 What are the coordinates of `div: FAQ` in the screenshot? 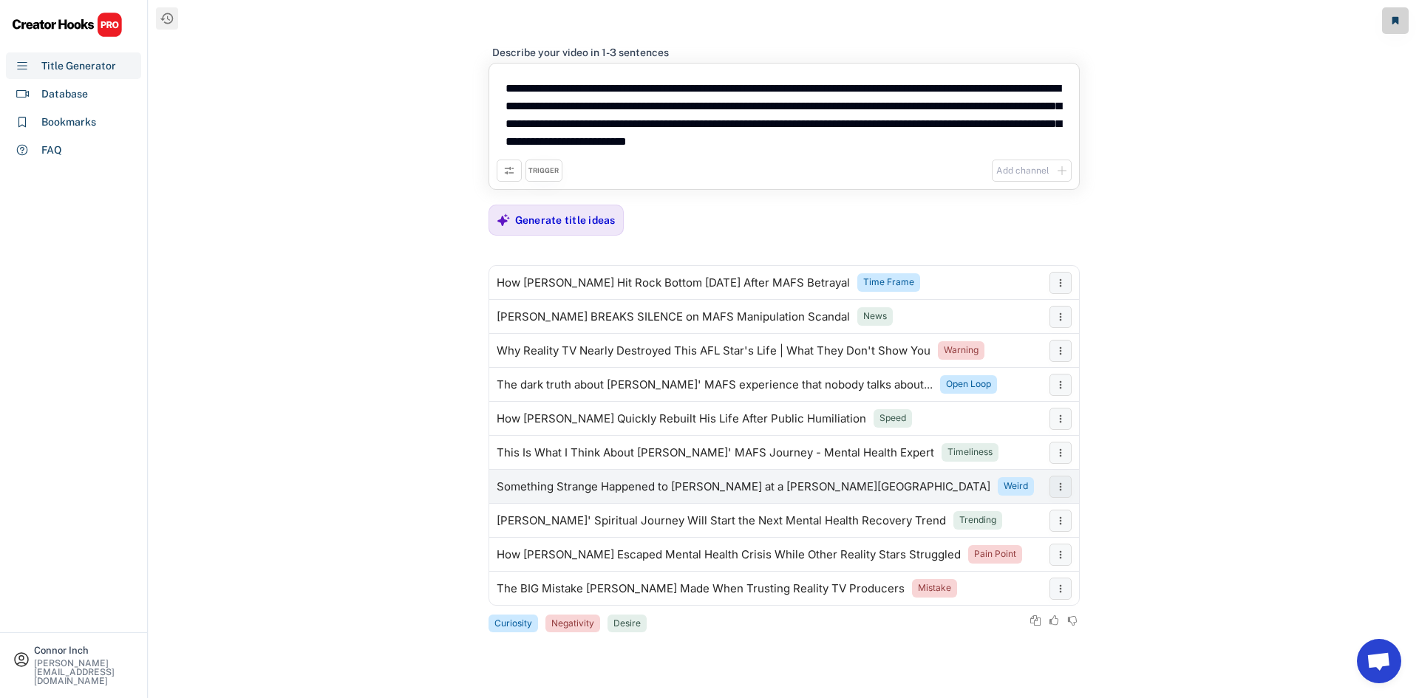 It's located at (52, 150).